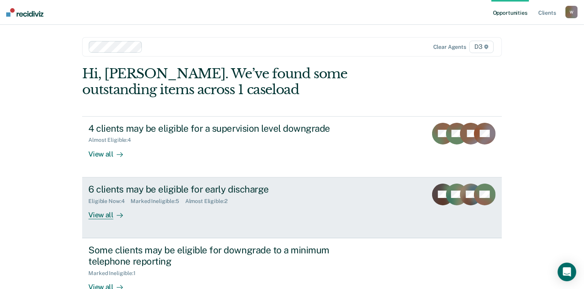 The width and height of the screenshot is (584, 289). Describe the element at coordinates (113, 140) in the screenshot. I see `div: Almost Eligible : 4` at that location.